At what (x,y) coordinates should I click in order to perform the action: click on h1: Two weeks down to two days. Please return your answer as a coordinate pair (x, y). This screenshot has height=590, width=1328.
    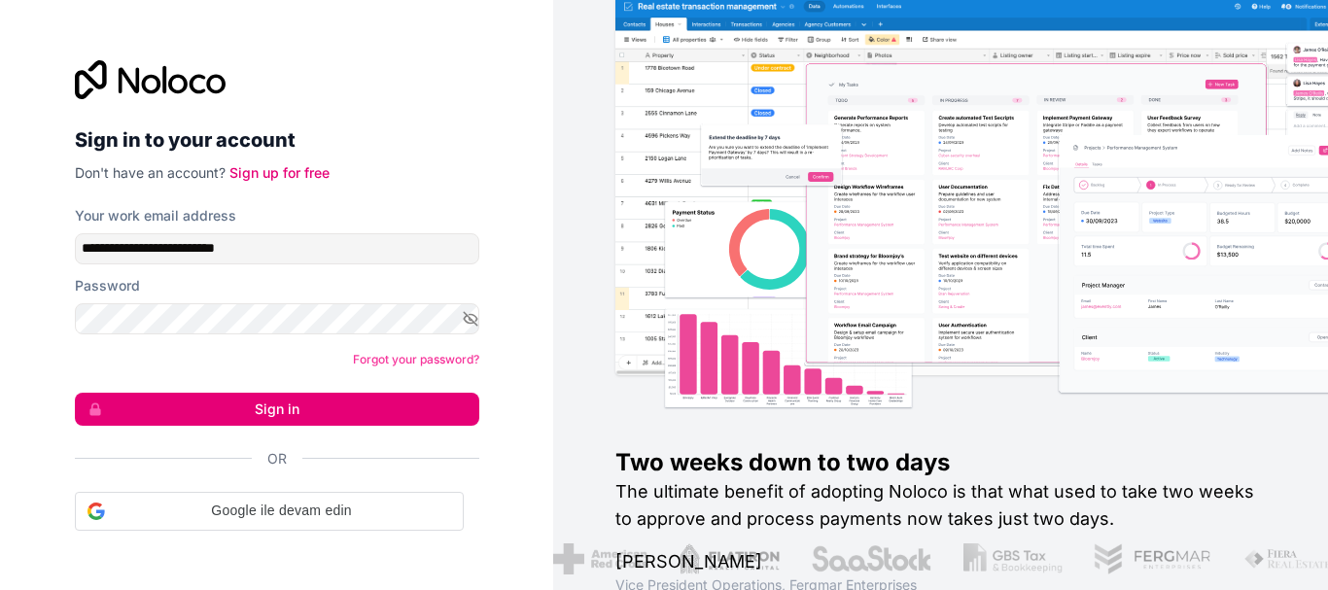
    Looking at the image, I should click on (940, 463).